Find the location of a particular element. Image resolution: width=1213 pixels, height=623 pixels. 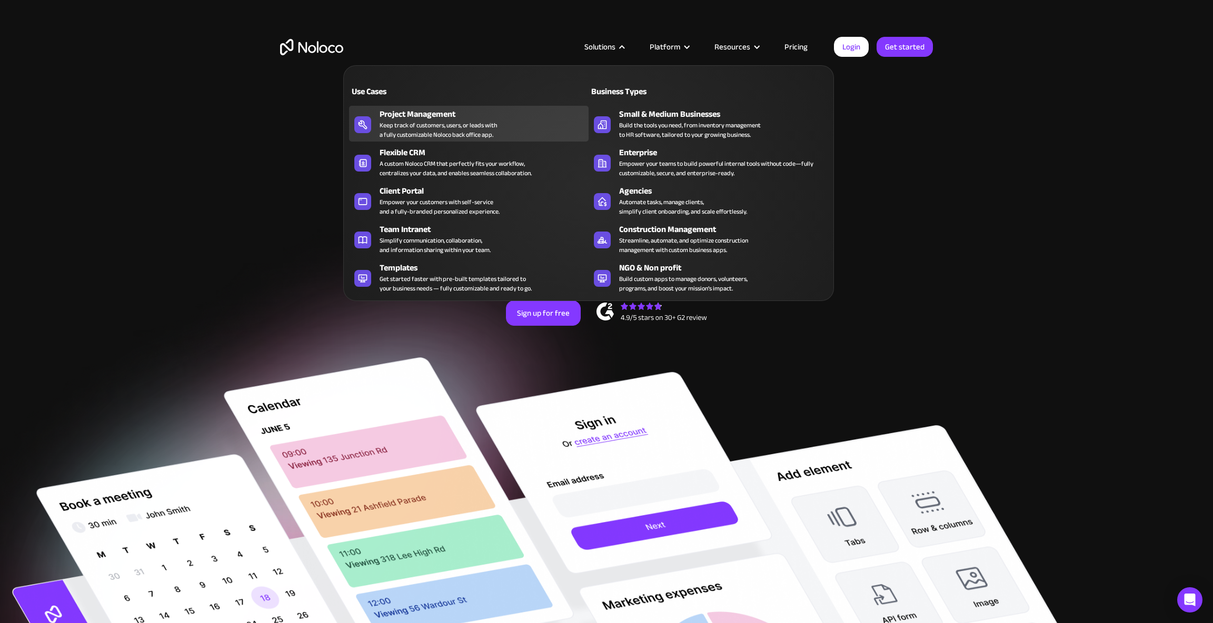

div: Agencies is located at coordinates (726, 191).